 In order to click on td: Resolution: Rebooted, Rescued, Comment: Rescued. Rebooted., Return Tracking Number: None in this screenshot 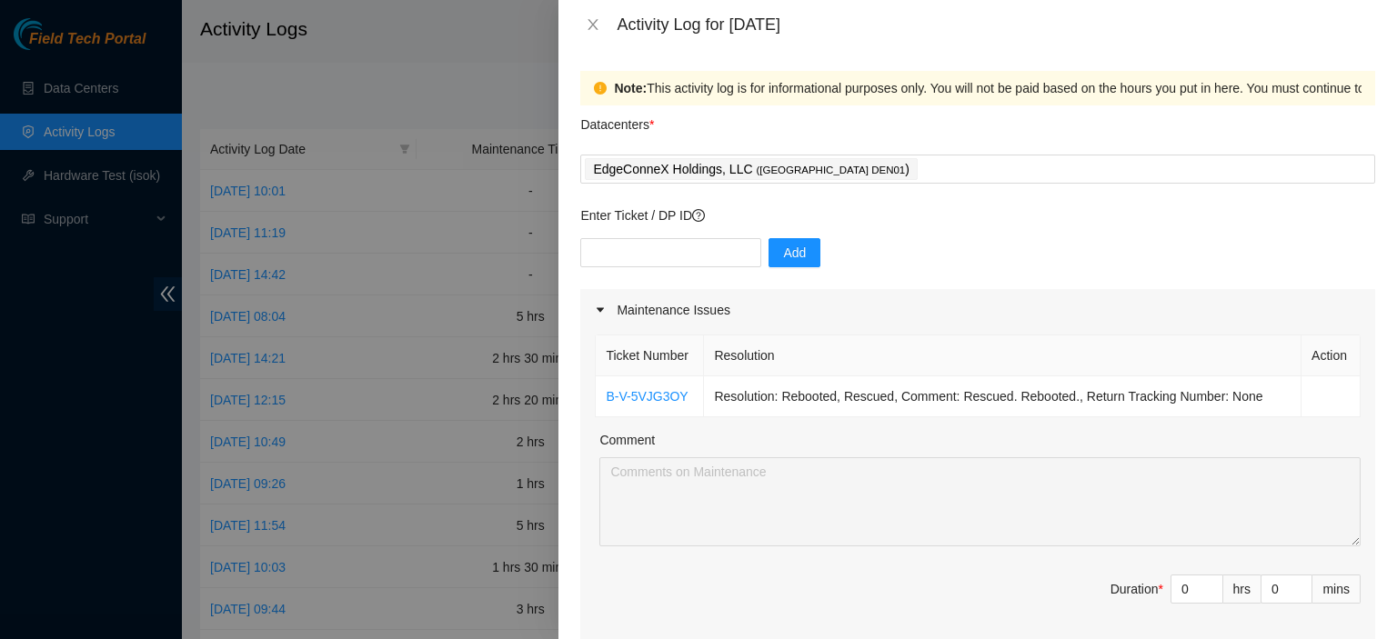, I will do `click(1002, 397)`.